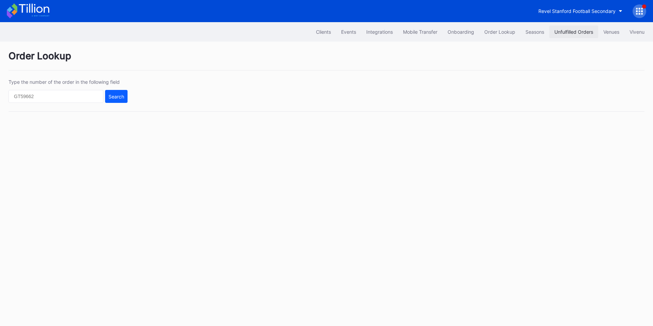 Image resolution: width=653 pixels, height=326 pixels. I want to click on a: Unfulfilled Orders, so click(574, 32).